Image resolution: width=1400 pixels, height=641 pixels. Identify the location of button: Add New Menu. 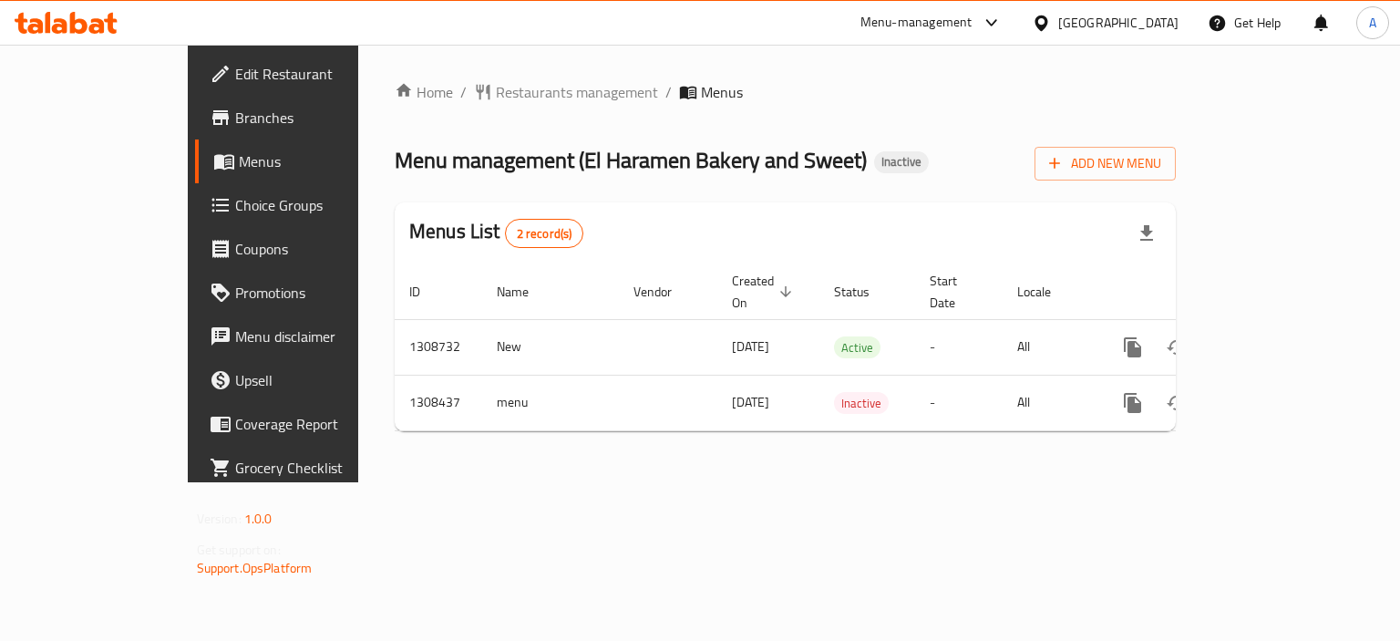
(1104, 163).